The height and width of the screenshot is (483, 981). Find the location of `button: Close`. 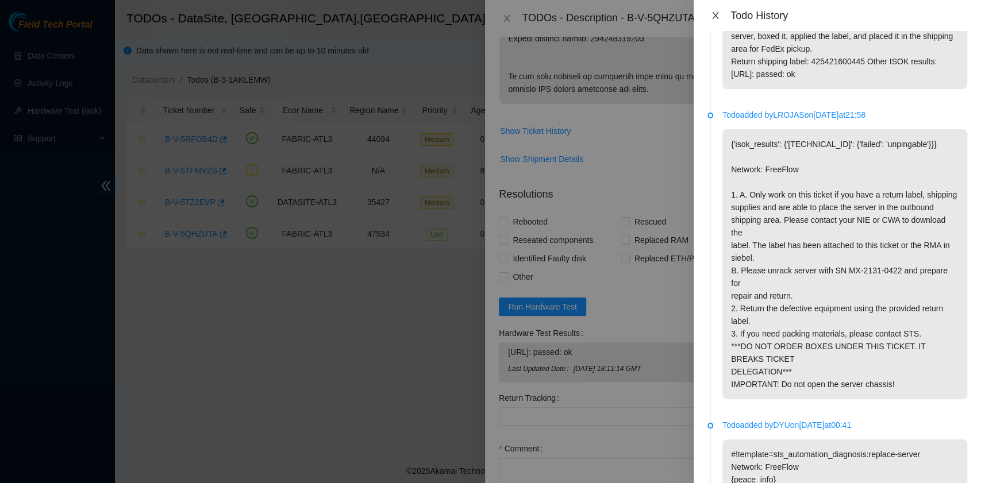

button: Close is located at coordinates (715, 16).